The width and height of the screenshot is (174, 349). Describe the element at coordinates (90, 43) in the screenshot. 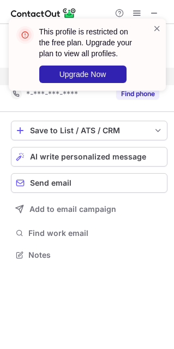

I see `header: This profile is restricted on the free plan. Upgrade your plan to view all profiles.` at that location.